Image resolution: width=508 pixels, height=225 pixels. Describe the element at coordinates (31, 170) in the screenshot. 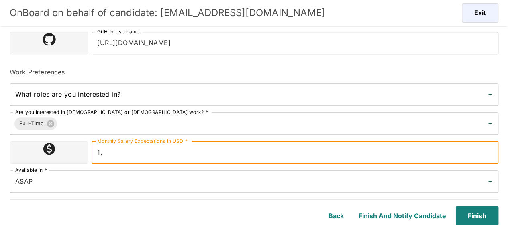

I see `label: Available in *` at that location.